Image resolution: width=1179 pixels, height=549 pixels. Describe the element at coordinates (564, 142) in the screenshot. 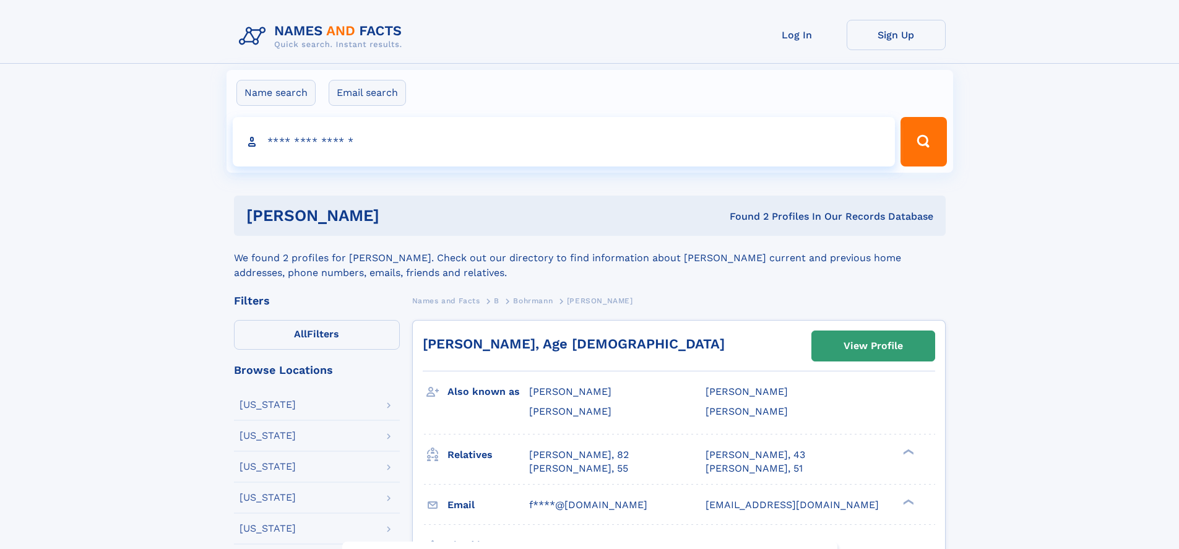

I see `input: search input` at that location.